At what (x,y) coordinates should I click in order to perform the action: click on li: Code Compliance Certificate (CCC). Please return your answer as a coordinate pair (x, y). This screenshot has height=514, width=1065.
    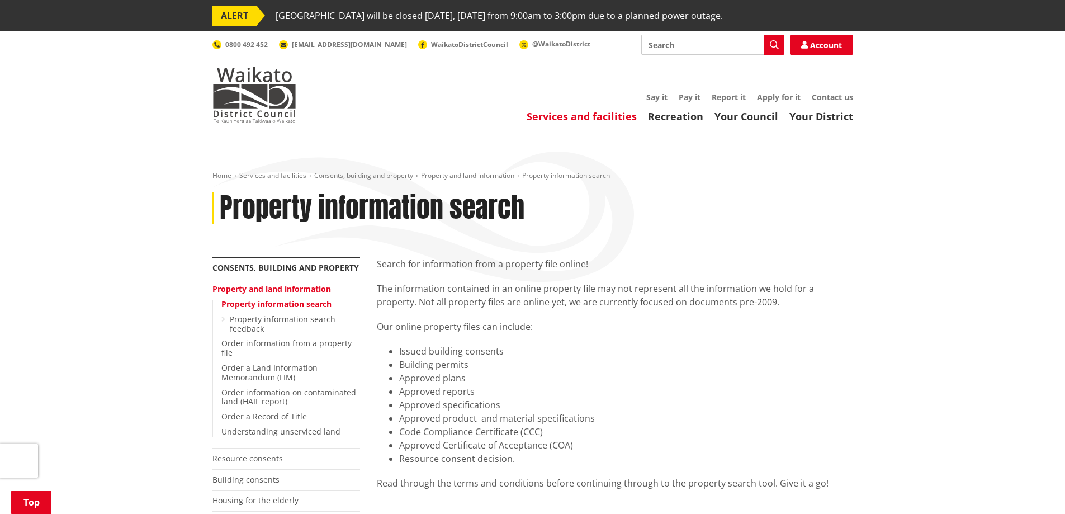
    Looking at the image, I should click on (626, 432).